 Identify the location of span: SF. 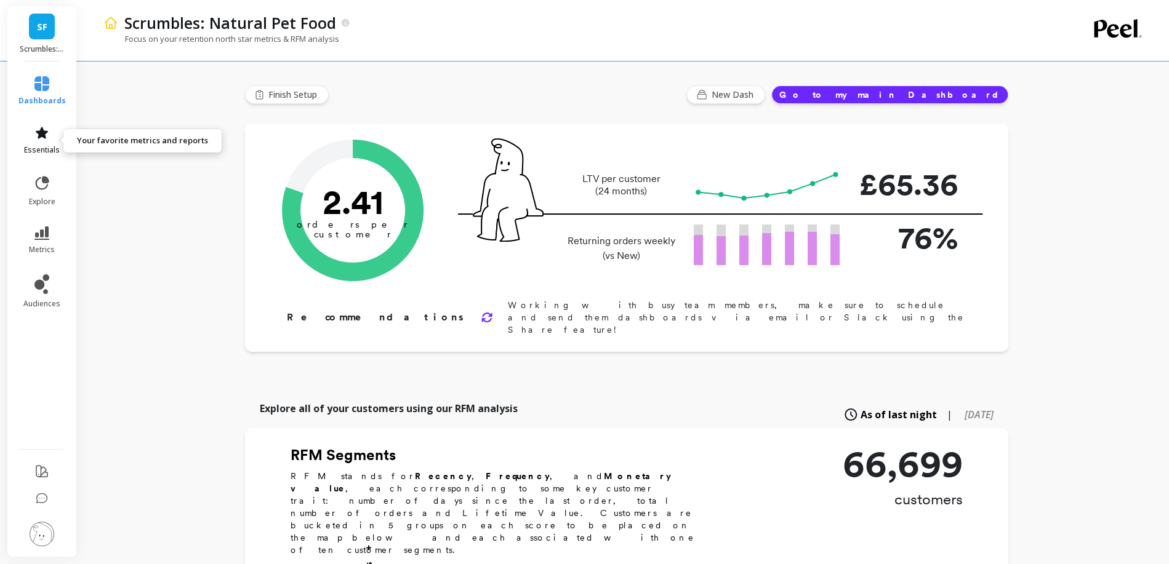
(42, 26).